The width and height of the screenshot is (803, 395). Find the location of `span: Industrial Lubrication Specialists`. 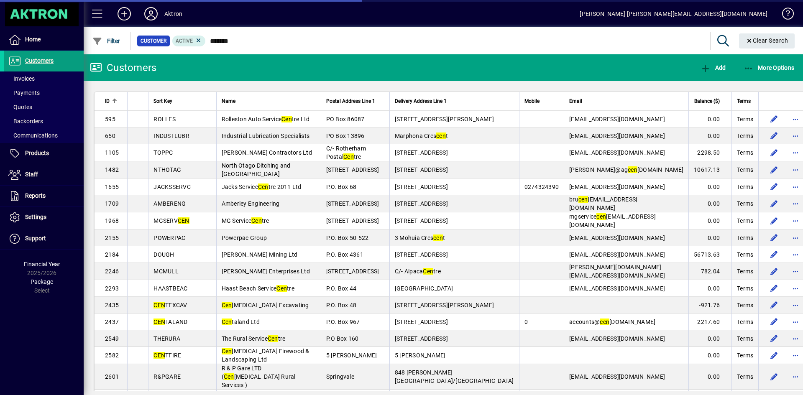

span: Industrial Lubrication Specialists is located at coordinates (266, 136).